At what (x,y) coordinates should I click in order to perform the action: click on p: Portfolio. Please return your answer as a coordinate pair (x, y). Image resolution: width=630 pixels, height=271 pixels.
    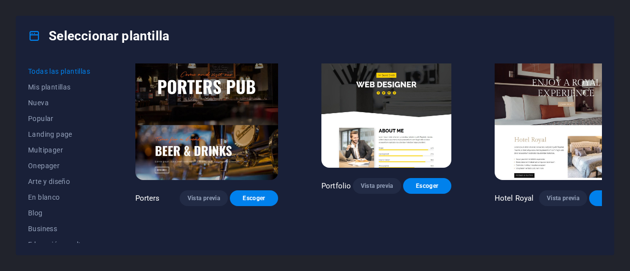
    Looking at the image, I should click on (336, 186).